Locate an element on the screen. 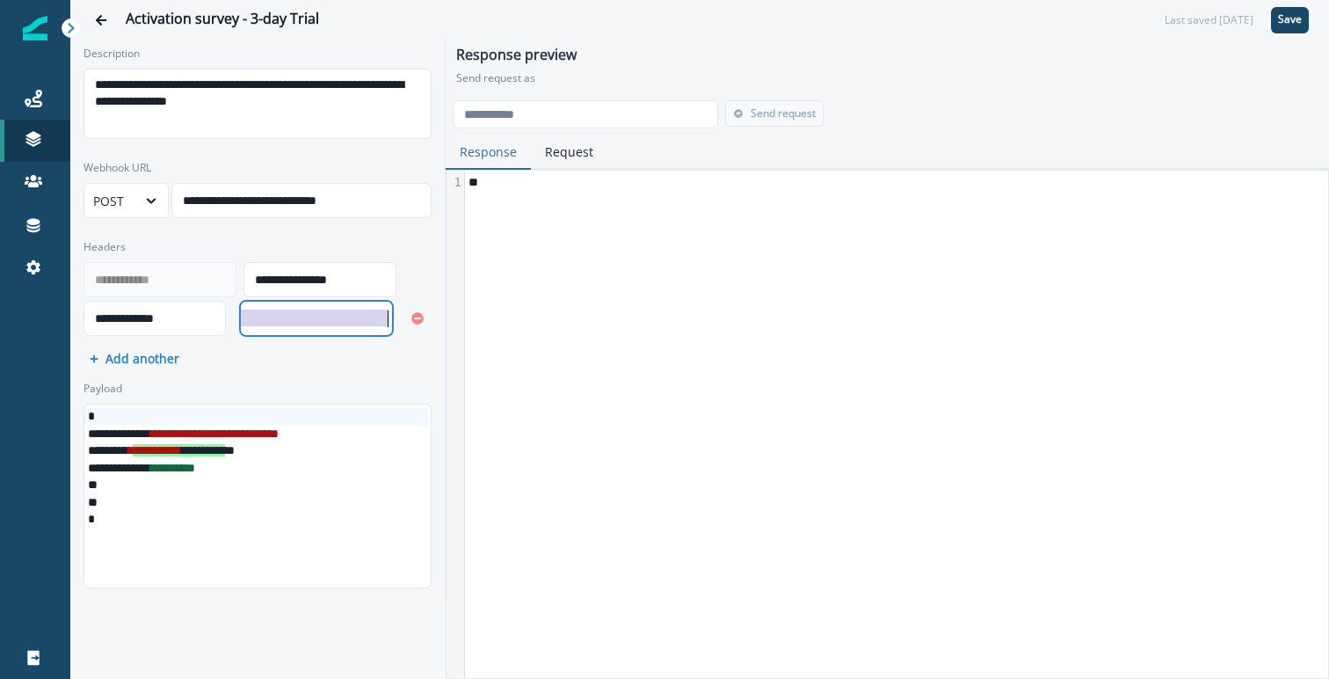  div: 1 is located at coordinates (455, 183).